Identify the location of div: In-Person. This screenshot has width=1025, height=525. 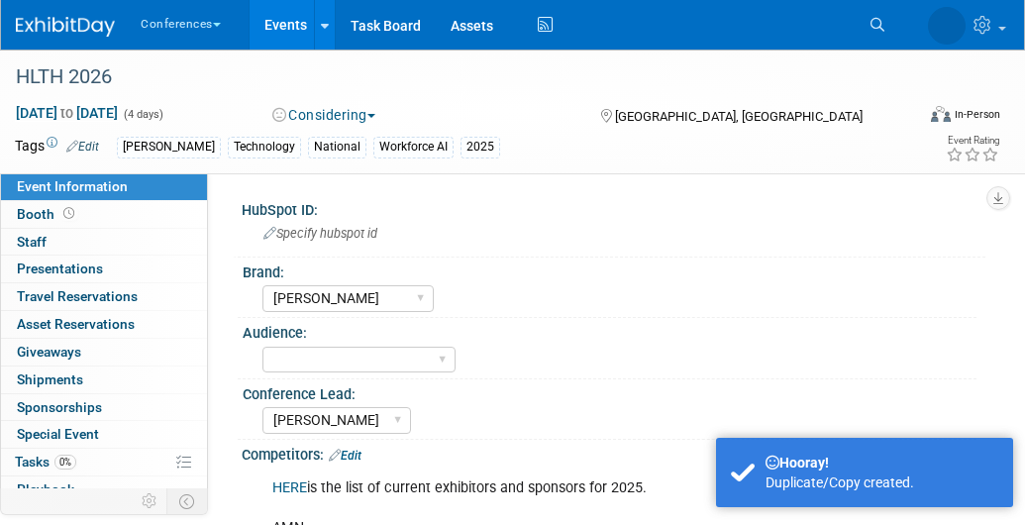
(976, 114).